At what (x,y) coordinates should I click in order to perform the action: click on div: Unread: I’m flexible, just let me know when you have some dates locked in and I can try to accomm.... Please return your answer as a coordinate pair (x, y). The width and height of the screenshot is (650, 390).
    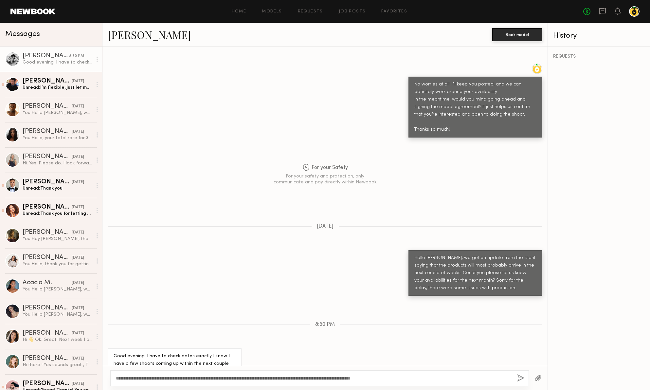
    Looking at the image, I should click on (57, 87).